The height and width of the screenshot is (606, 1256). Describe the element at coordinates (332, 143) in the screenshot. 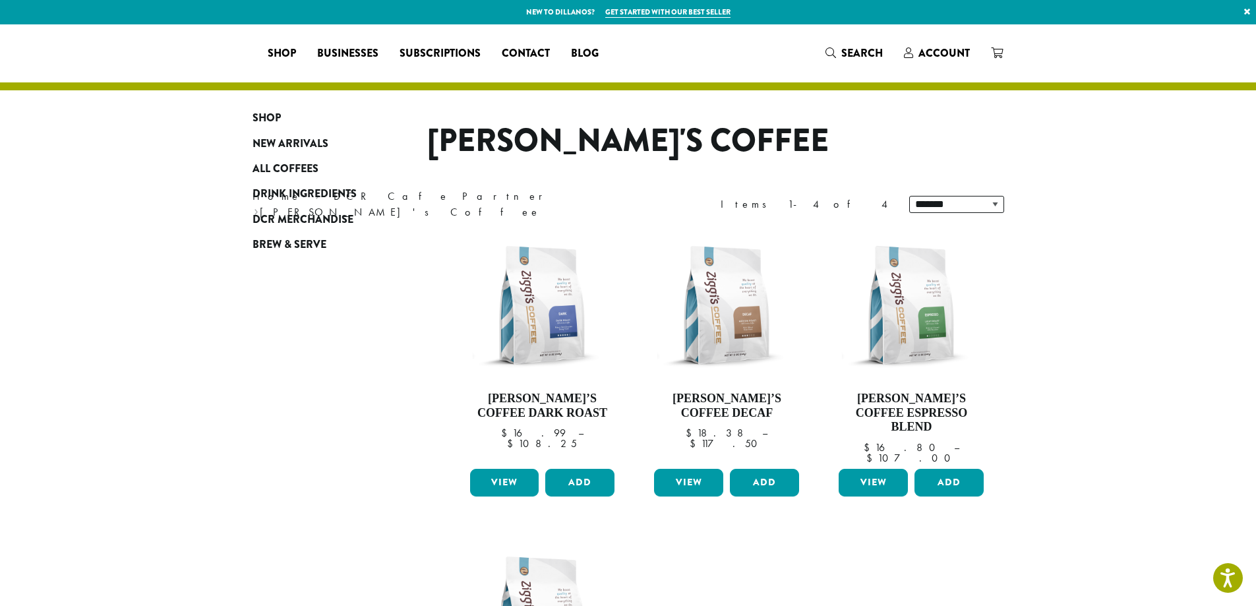

I see `a: New Arrivals` at that location.